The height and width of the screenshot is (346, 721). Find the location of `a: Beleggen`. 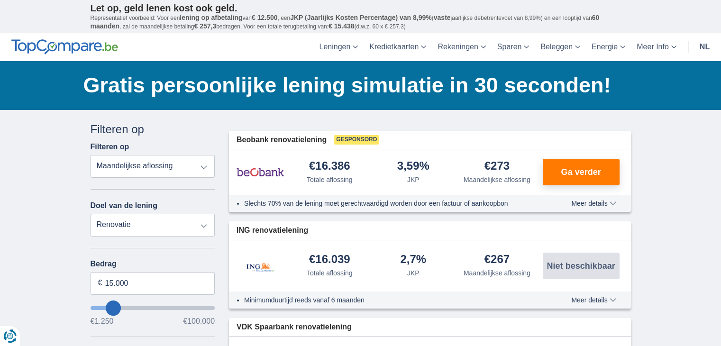

a: Beleggen is located at coordinates (560, 47).